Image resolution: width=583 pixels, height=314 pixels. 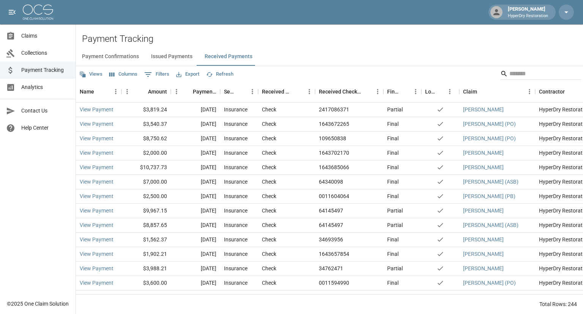 I want to click on button: open drawer, so click(x=12, y=12).